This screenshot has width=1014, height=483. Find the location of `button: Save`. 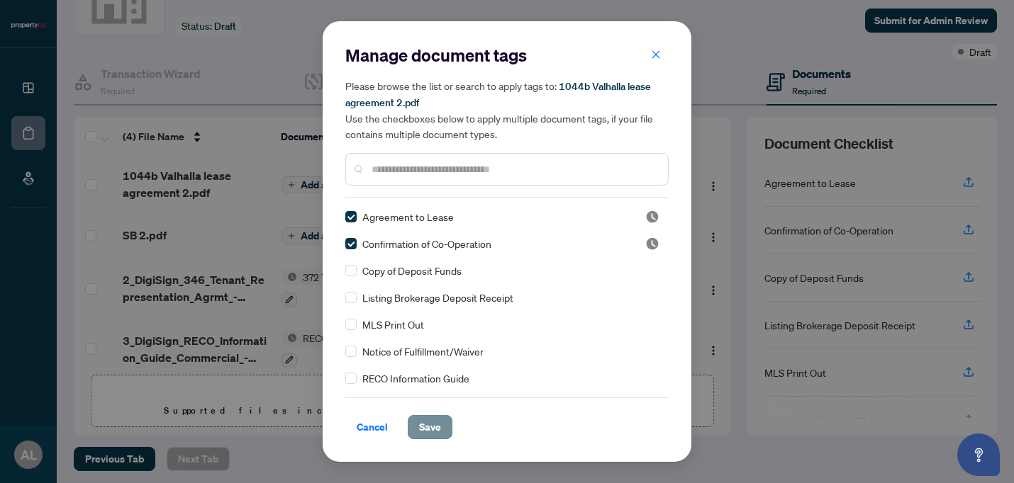

button: Save is located at coordinates (429, 427).